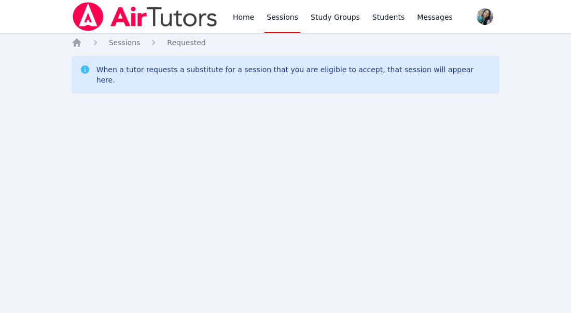 This screenshot has height=313, width=571. I want to click on span: Messages, so click(435, 17).